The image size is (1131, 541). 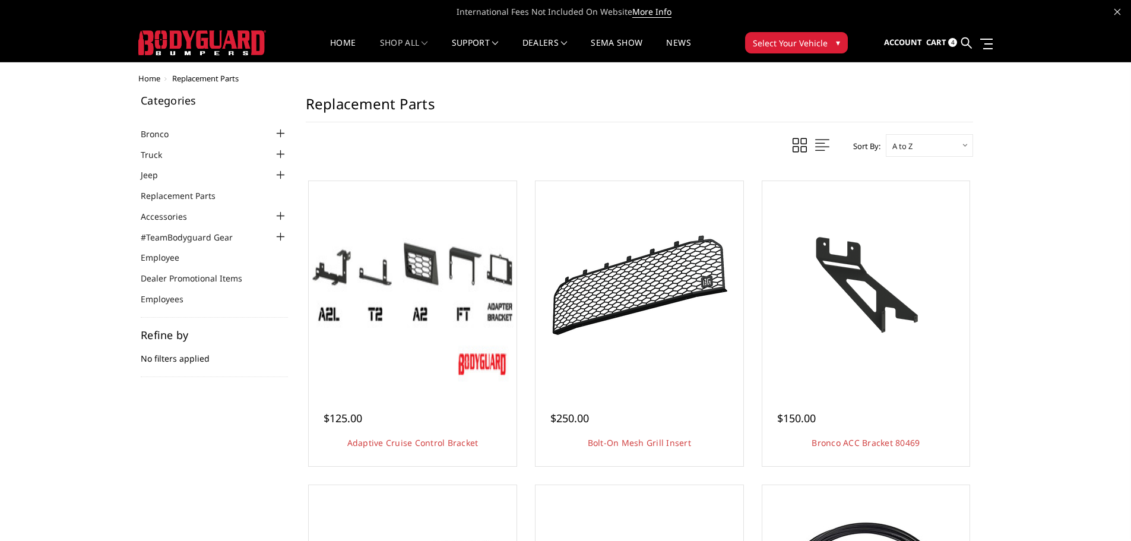 I want to click on span: $250.00, so click(x=570, y=418).